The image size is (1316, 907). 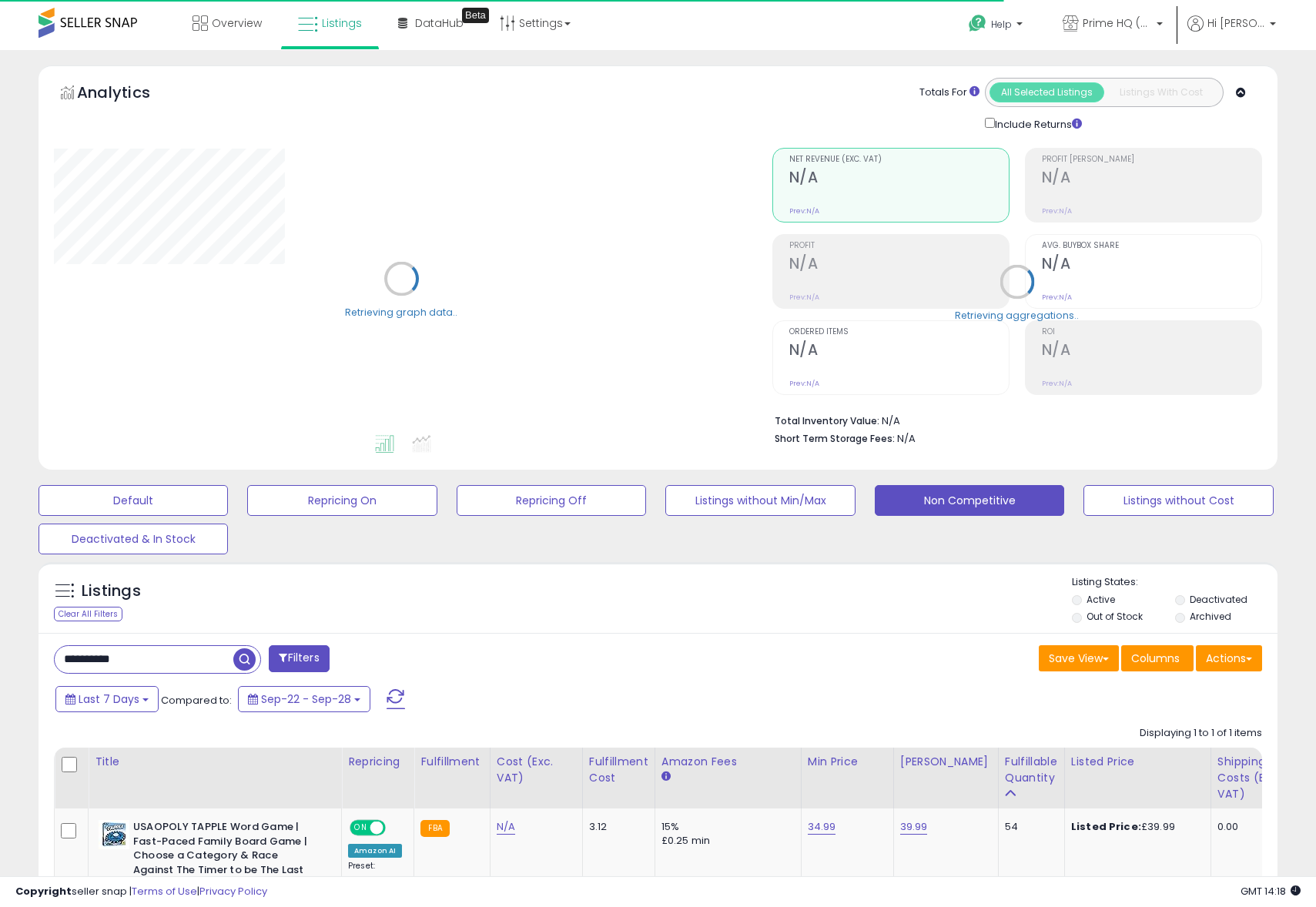 What do you see at coordinates (342, 23) in the screenshot?
I see `span: Listings` at bounding box center [342, 23].